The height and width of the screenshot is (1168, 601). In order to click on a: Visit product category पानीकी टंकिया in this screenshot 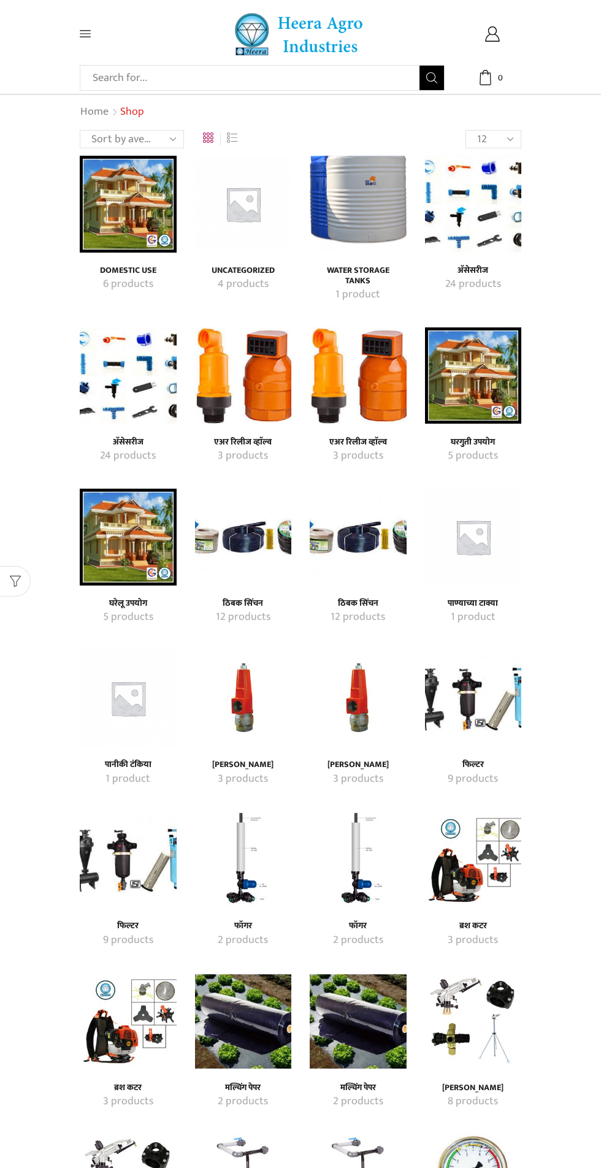, I will do `click(128, 764)`.